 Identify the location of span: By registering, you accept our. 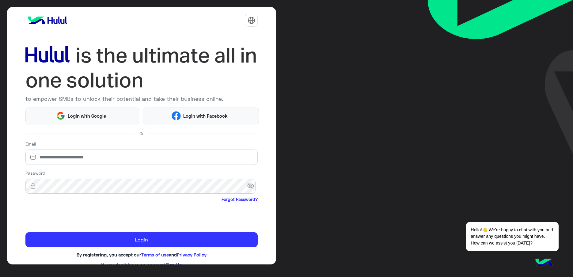
(109, 255).